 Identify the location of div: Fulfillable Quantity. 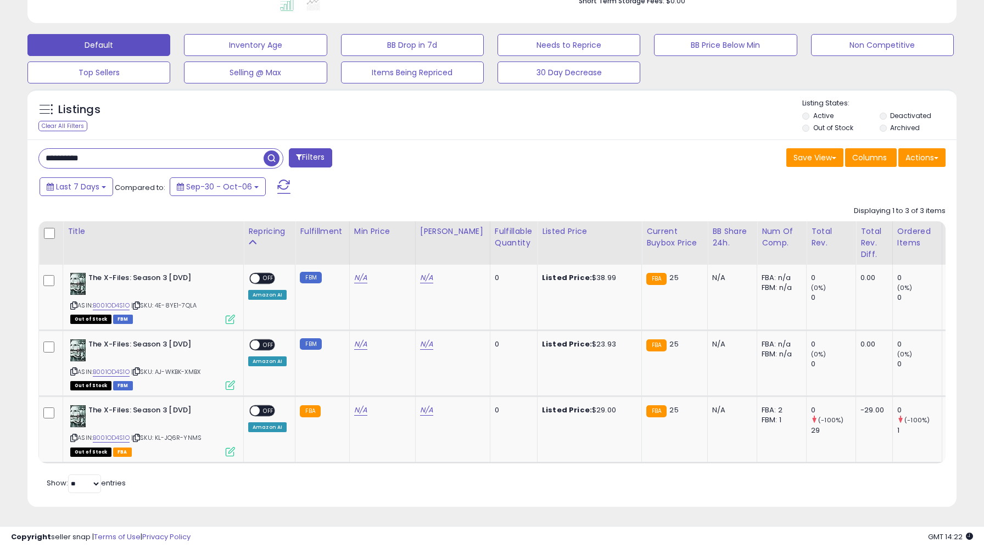
(513, 237).